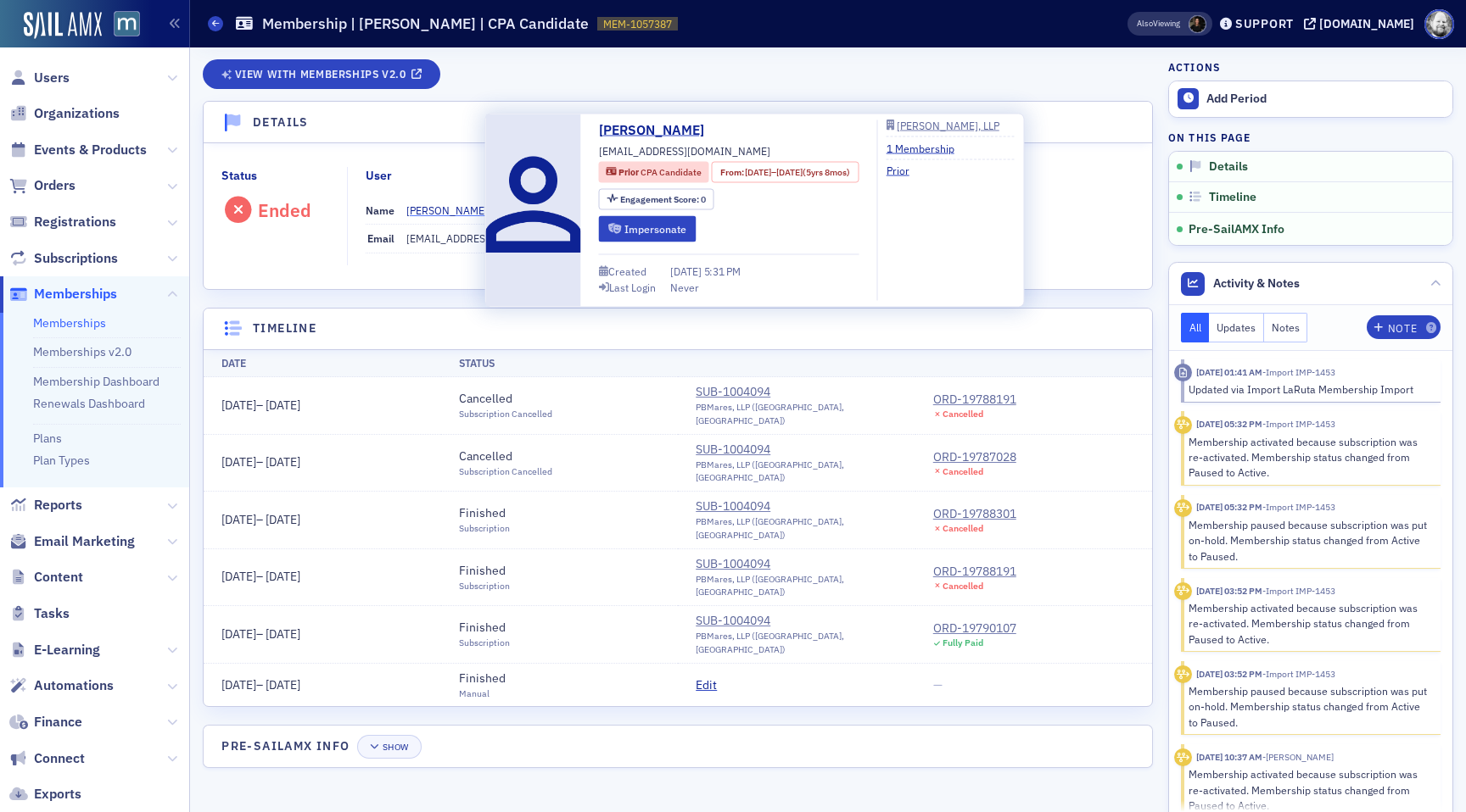 The image size is (1466, 812). What do you see at coordinates (1308, 707) in the screenshot?
I see `div: Membership paused because subscription was put on-hold. Membership status changed from Active to ...` at bounding box center [1308, 707].